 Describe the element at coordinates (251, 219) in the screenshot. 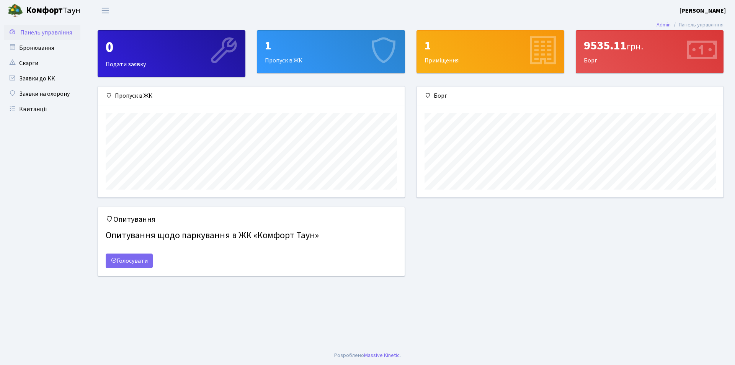

I see `h5: Опитування` at that location.